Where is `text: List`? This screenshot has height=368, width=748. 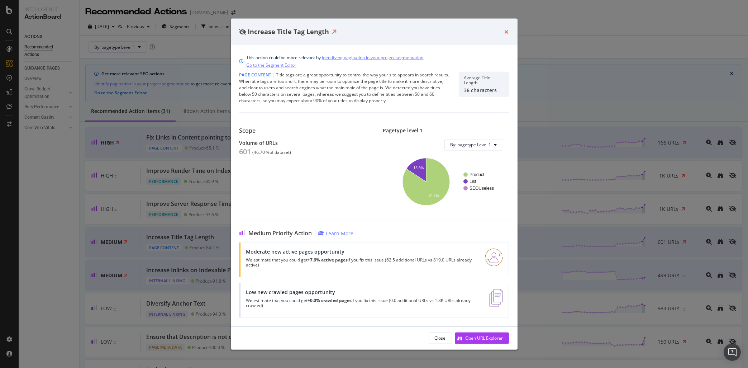
text: List is located at coordinates (473, 181).